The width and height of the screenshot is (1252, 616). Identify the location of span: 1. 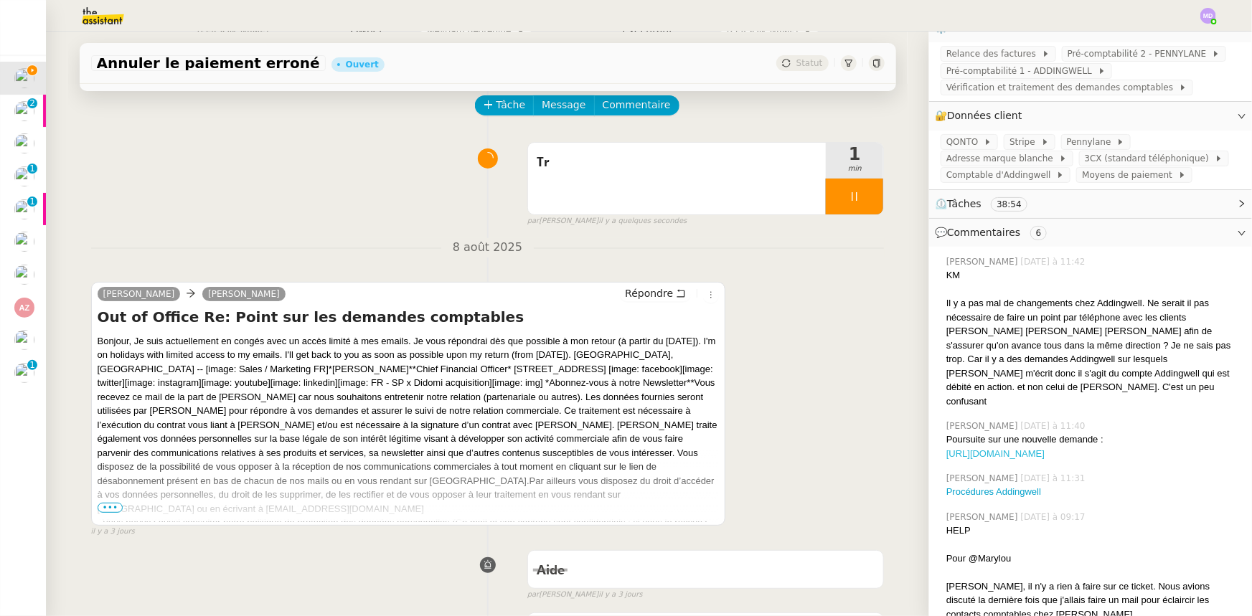
(854, 154).